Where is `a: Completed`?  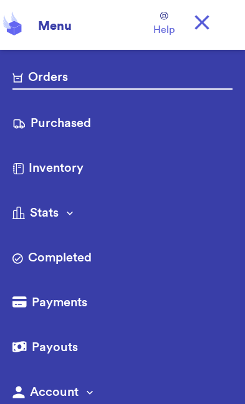
a: Completed is located at coordinates (122, 259).